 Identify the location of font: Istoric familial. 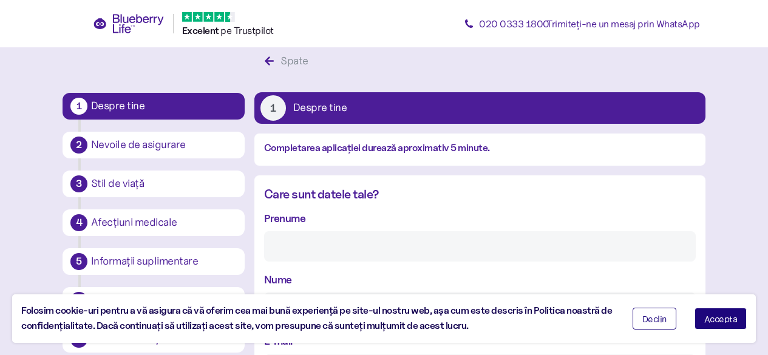
(123, 300).